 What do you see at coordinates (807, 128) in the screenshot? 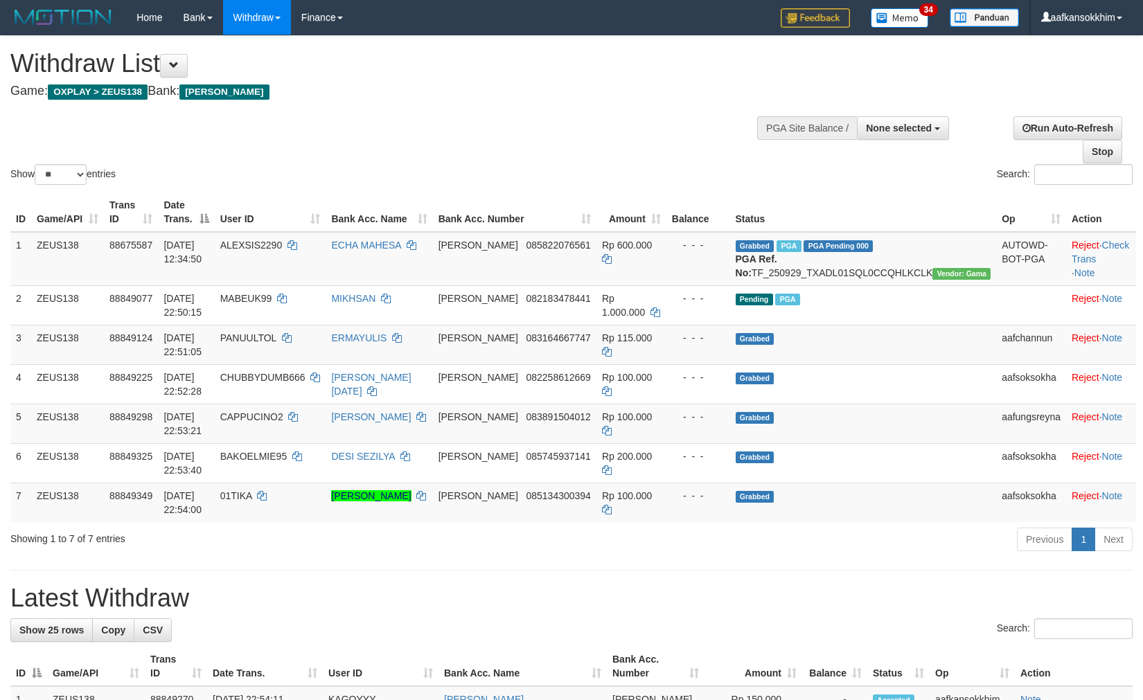
I see `div: PGA Site Balance /` at bounding box center [807, 128].